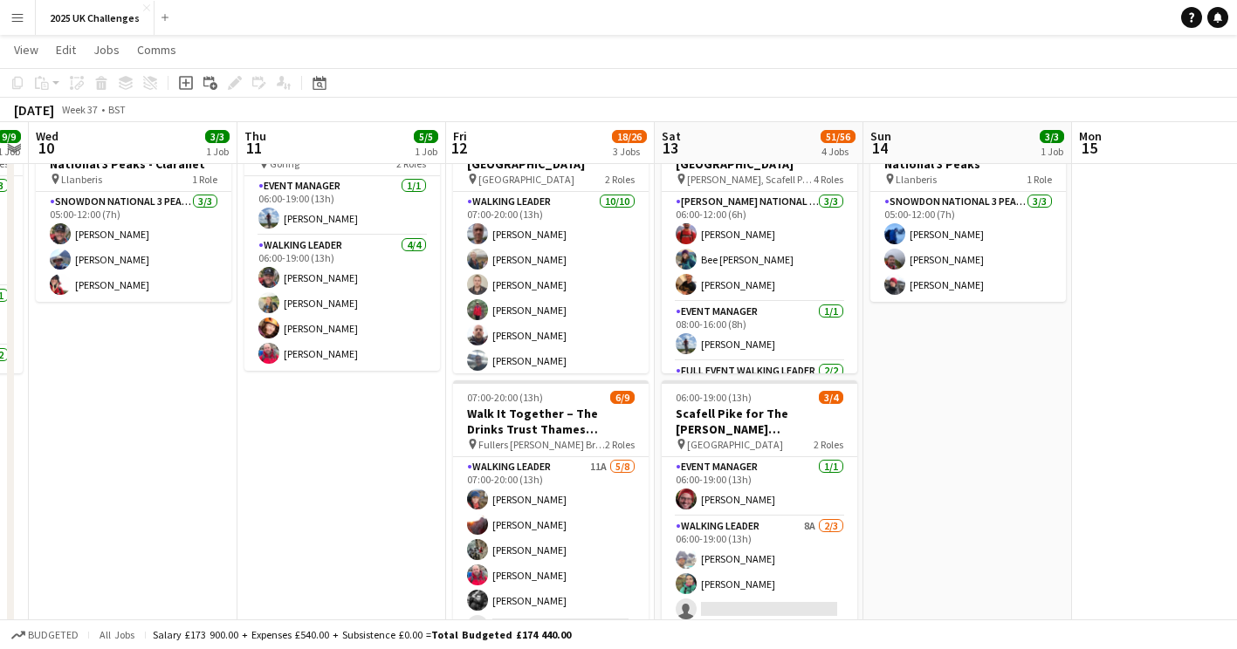 The height and width of the screenshot is (649, 1237). Describe the element at coordinates (26, 50) in the screenshot. I see `a: View` at that location.